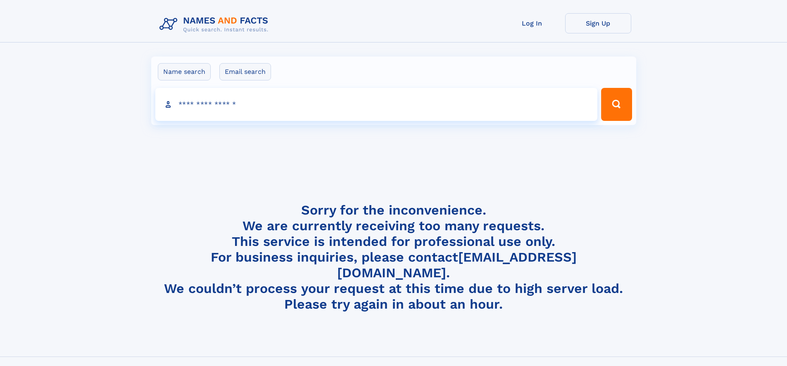  I want to click on a: Log In, so click(532, 23).